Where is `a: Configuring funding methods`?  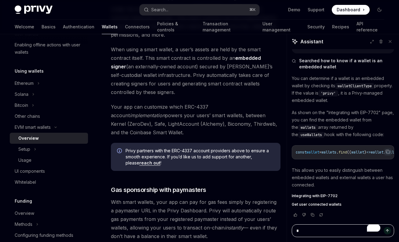
a: Configuring funding methods is located at coordinates (49, 235).